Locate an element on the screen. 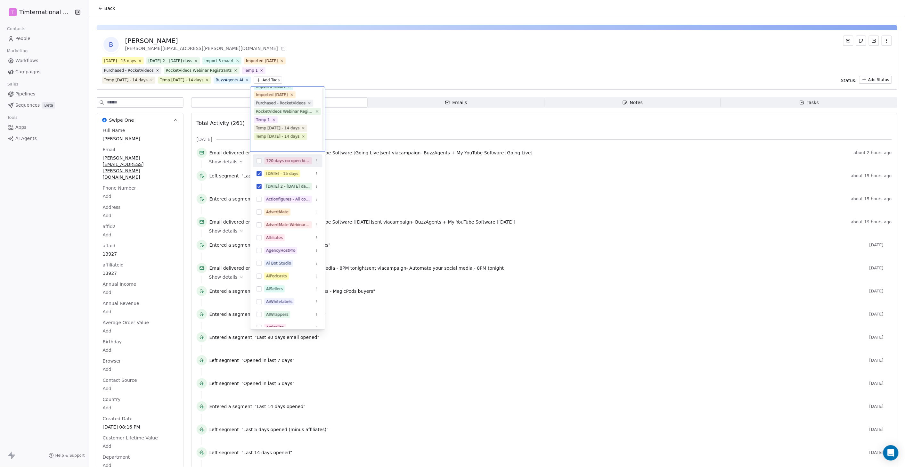  div: Purchased - RocketVideos is located at coordinates (281, 103).